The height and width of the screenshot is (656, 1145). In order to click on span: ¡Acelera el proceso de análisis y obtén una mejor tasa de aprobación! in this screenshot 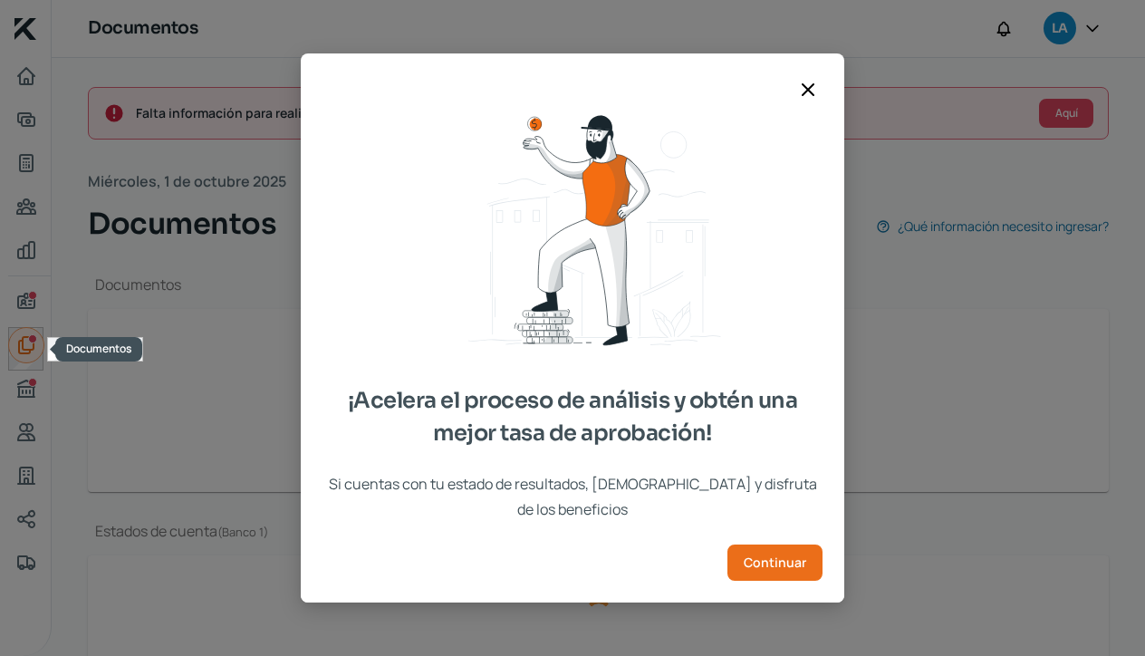, I will do `click(572, 417)`.